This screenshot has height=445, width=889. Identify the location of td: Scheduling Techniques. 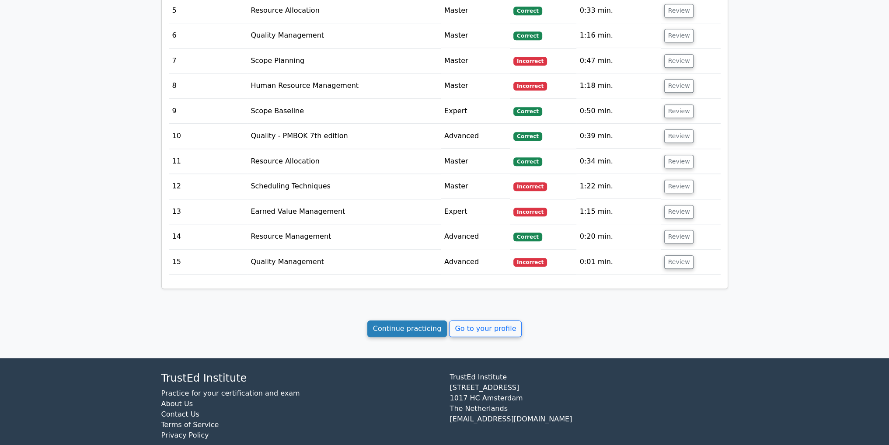
(344, 186).